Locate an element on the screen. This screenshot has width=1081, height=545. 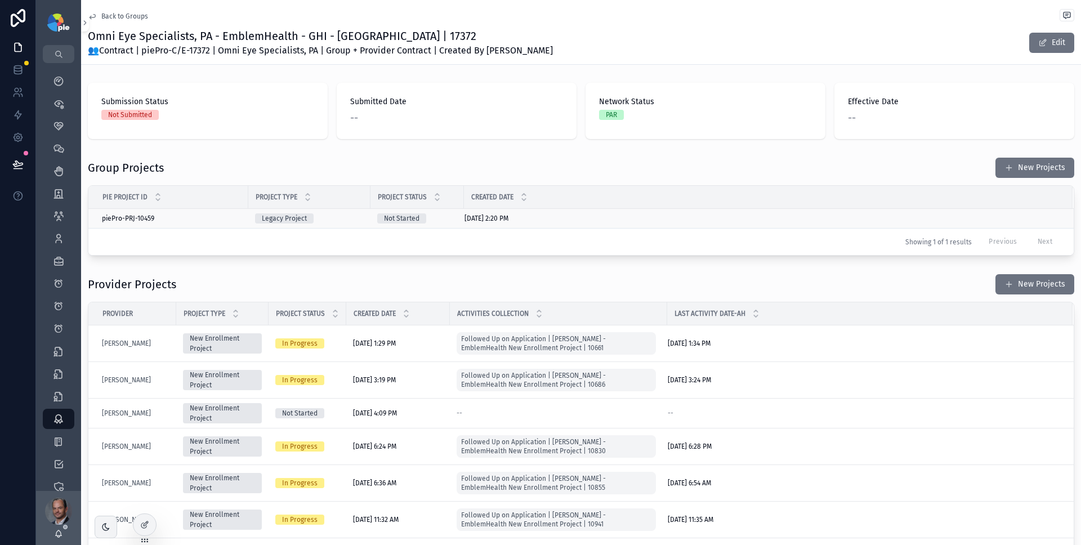
button: Edit is located at coordinates (1052, 43).